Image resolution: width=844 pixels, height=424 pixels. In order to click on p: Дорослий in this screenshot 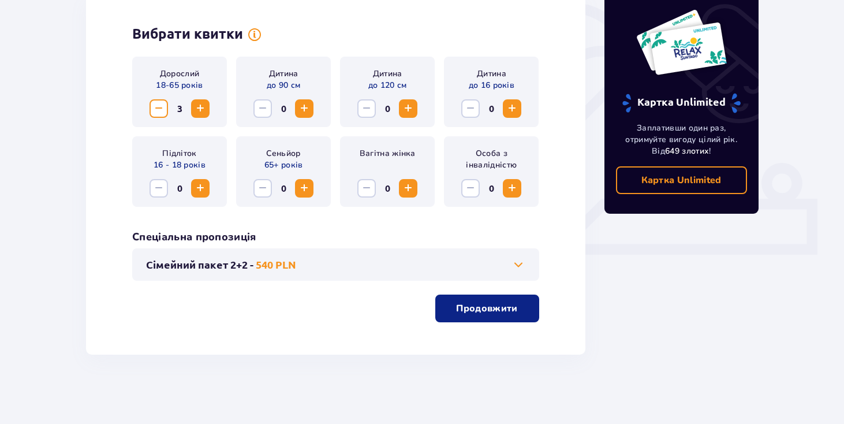, I will do `click(180, 74)`.